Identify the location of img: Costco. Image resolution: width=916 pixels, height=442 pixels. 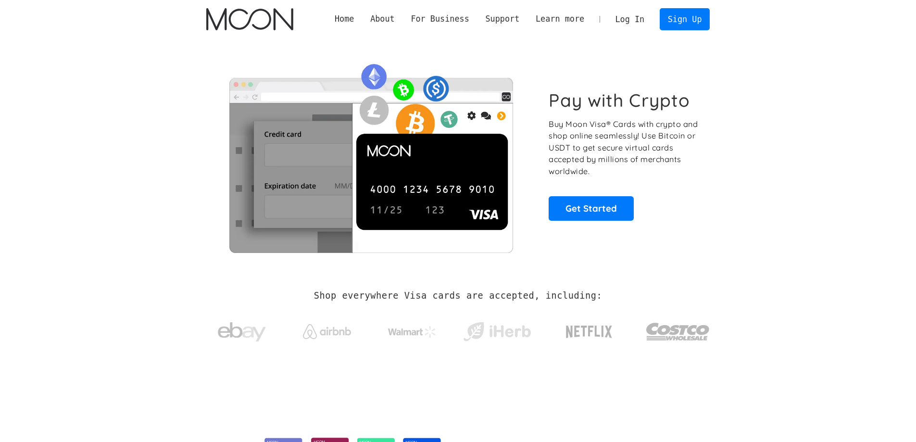
(678, 331).